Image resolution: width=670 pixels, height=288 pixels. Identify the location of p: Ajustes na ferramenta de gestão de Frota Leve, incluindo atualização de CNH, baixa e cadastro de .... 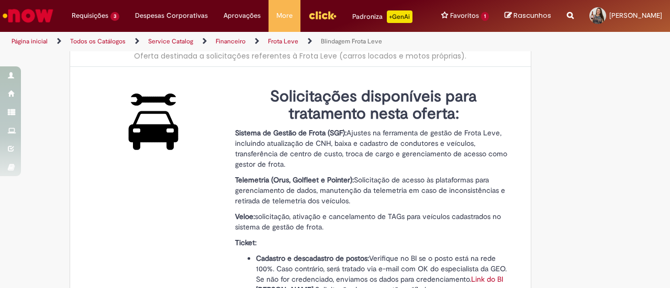
(374, 149).